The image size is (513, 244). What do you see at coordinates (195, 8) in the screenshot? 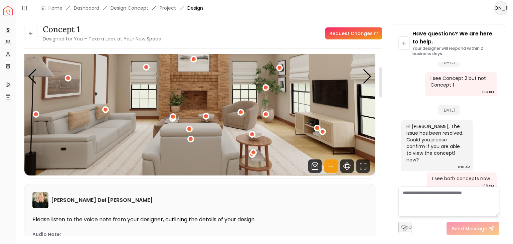
I see `span: Design` at bounding box center [195, 8].